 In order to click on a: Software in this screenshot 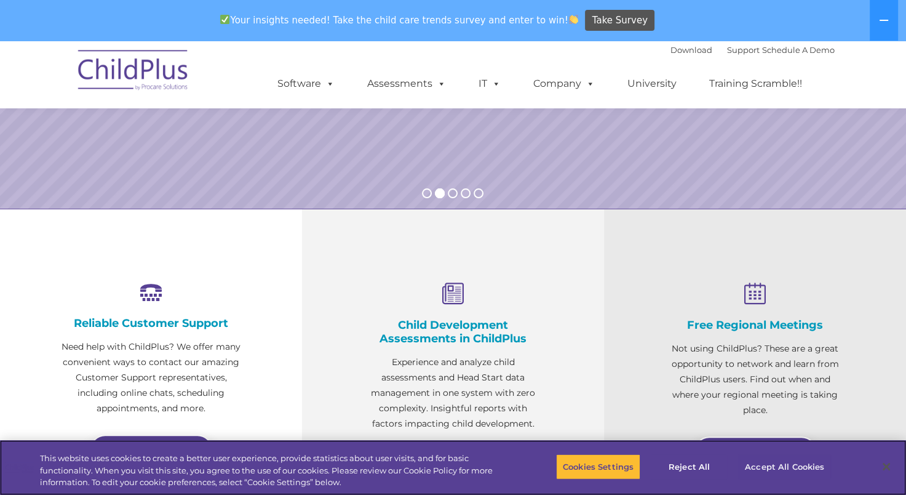, I will do `click(306, 84)`.